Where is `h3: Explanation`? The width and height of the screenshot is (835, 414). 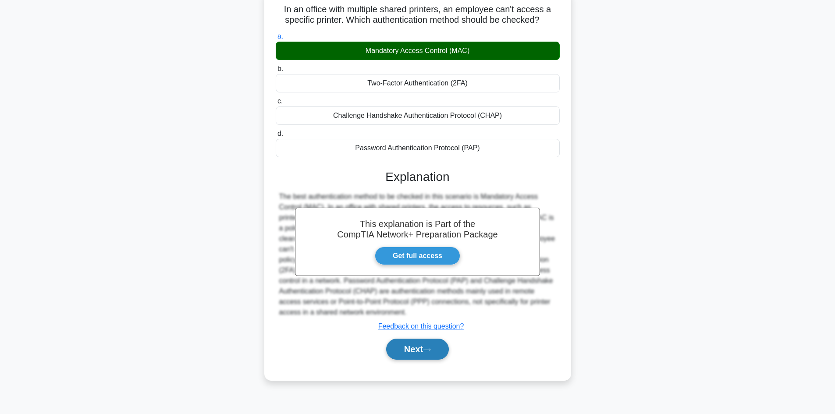
h3: Explanation is located at coordinates (418, 177).